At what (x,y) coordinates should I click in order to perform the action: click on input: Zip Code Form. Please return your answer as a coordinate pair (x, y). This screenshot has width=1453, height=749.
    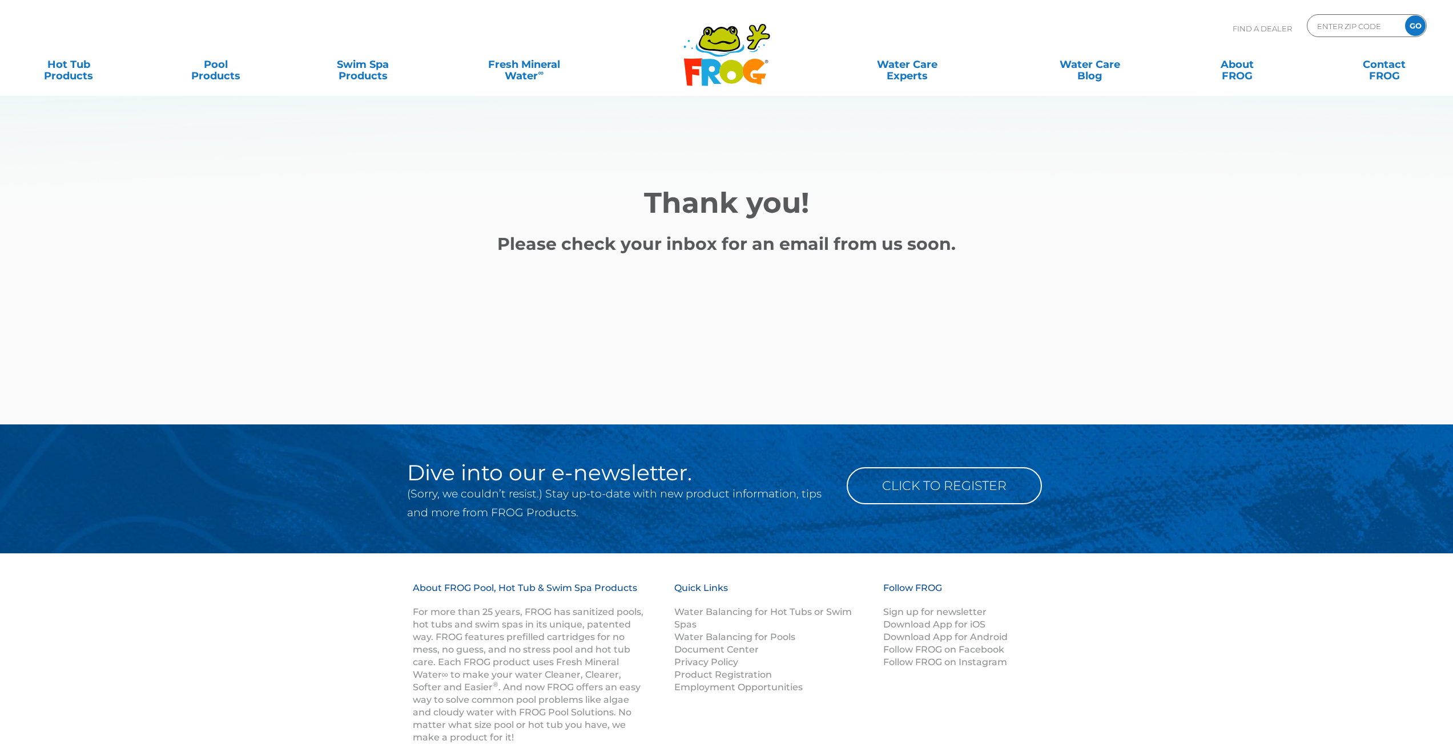
    Looking at the image, I should click on (1354, 26).